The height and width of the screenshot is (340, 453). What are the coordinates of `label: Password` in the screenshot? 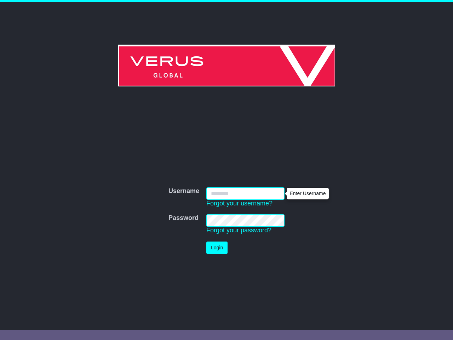 It's located at (184, 218).